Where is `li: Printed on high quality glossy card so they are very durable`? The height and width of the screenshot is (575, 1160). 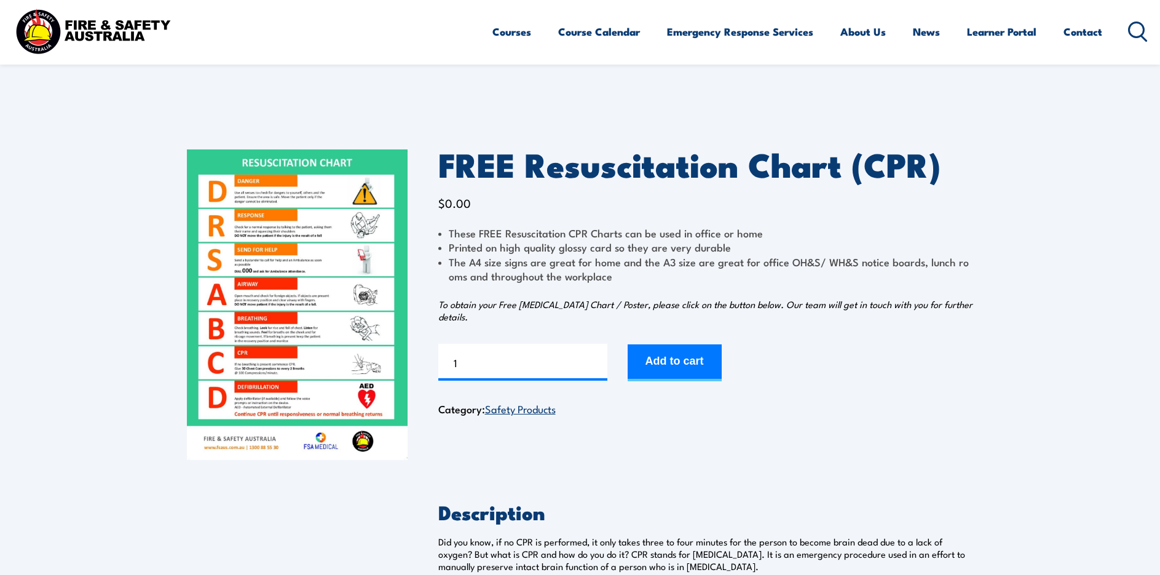 li: Printed on high quality glossy card so they are very durable is located at coordinates (706, 246).